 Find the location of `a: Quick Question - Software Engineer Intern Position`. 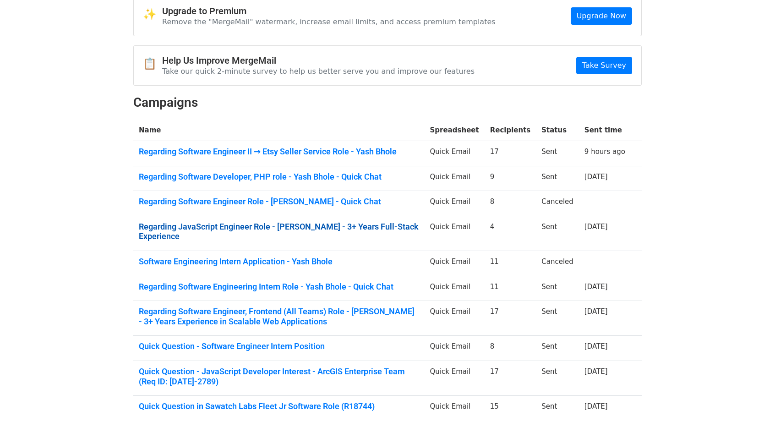

a: Quick Question - Software Engineer Intern Position is located at coordinates (279, 346).